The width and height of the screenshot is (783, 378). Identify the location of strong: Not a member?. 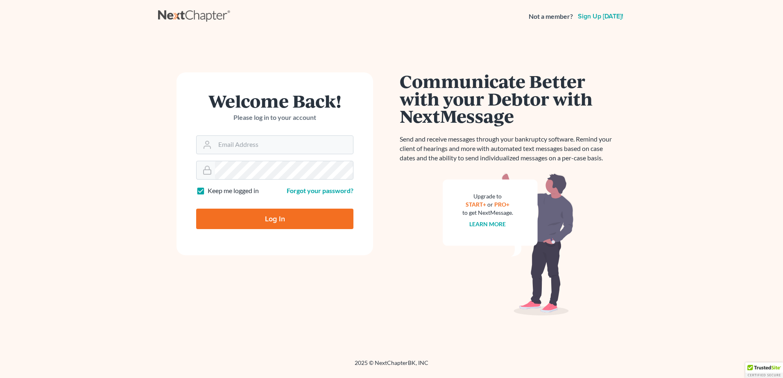
(551, 16).